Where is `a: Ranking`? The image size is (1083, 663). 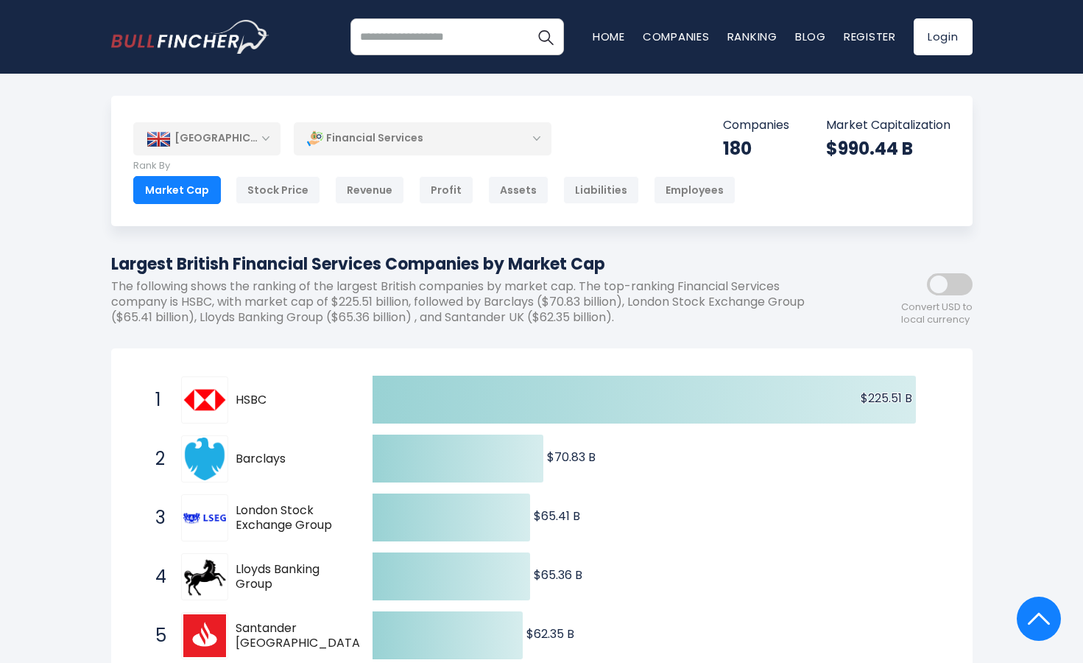 a: Ranking is located at coordinates (753, 36).